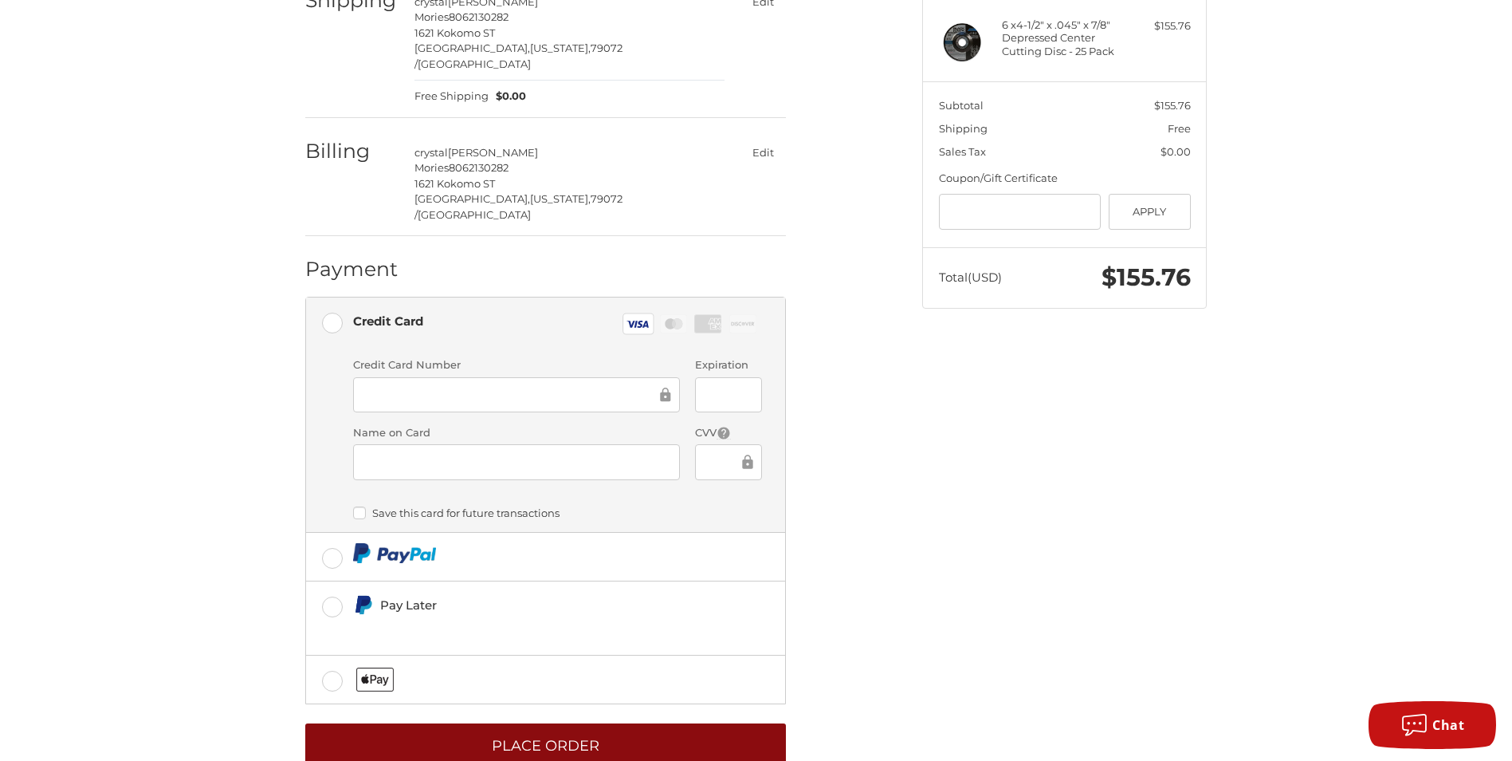 The image size is (1512, 761). What do you see at coordinates (395, 553) in the screenshot?
I see `img: PayPal icon` at bounding box center [395, 553].